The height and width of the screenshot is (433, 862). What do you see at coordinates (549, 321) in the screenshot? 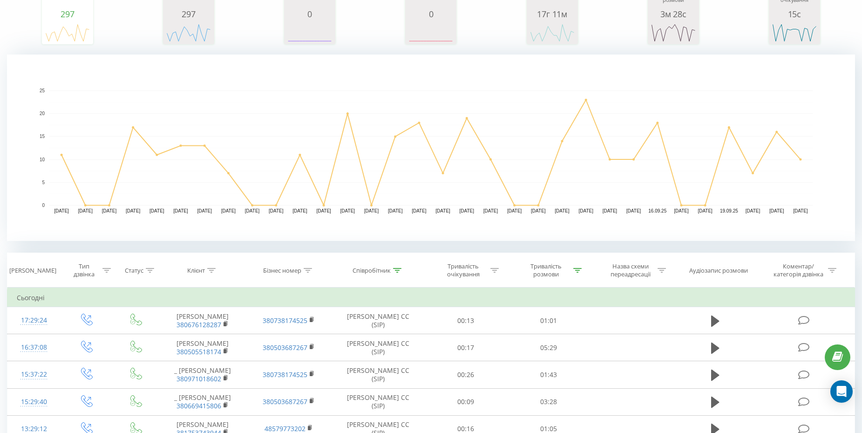
I see `td: 01:01` at bounding box center [549, 321].